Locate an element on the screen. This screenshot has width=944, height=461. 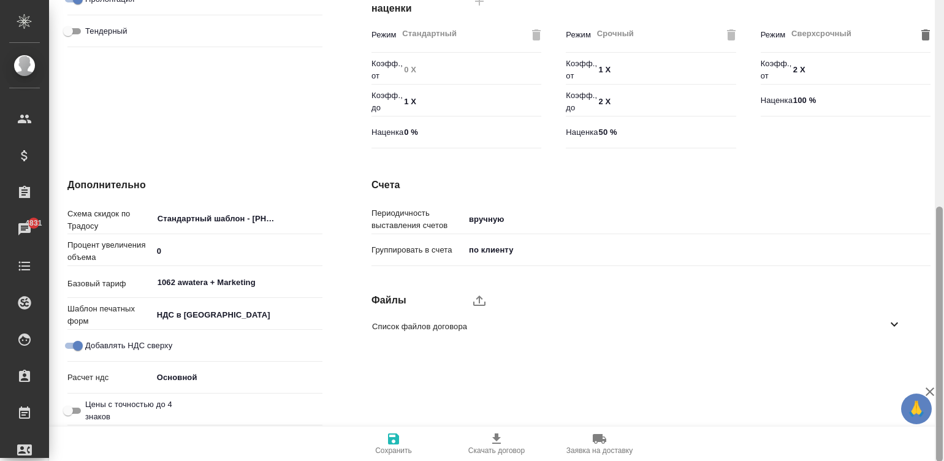
div: Основной is located at coordinates (237, 378).